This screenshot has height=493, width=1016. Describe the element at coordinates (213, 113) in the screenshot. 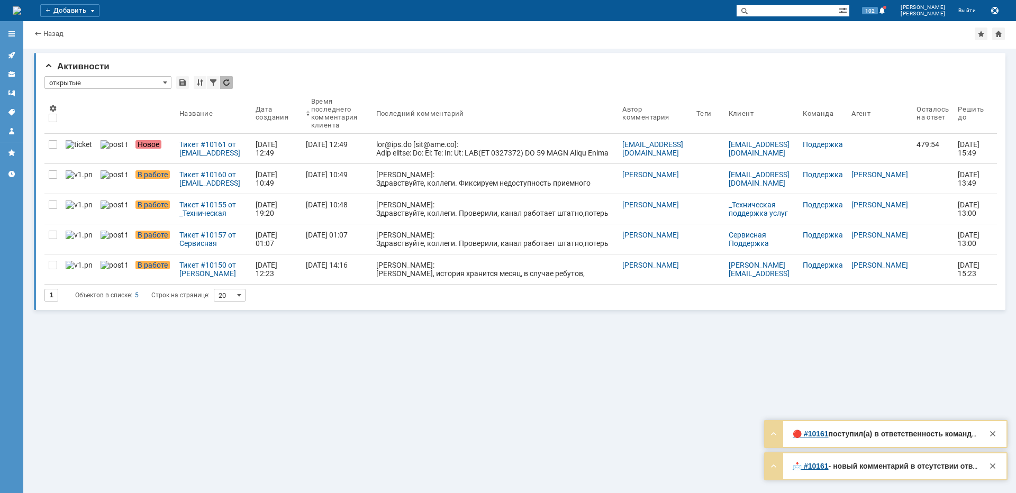

I see `th: Название` at that location.